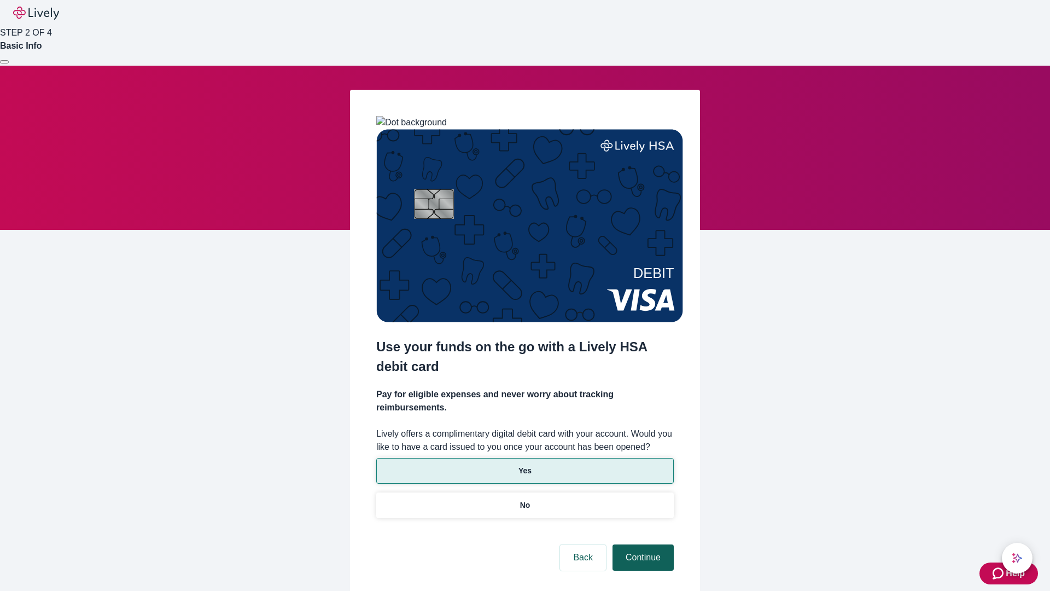  What do you see at coordinates (525, 470) in the screenshot?
I see `p: Yes` at bounding box center [525, 470].